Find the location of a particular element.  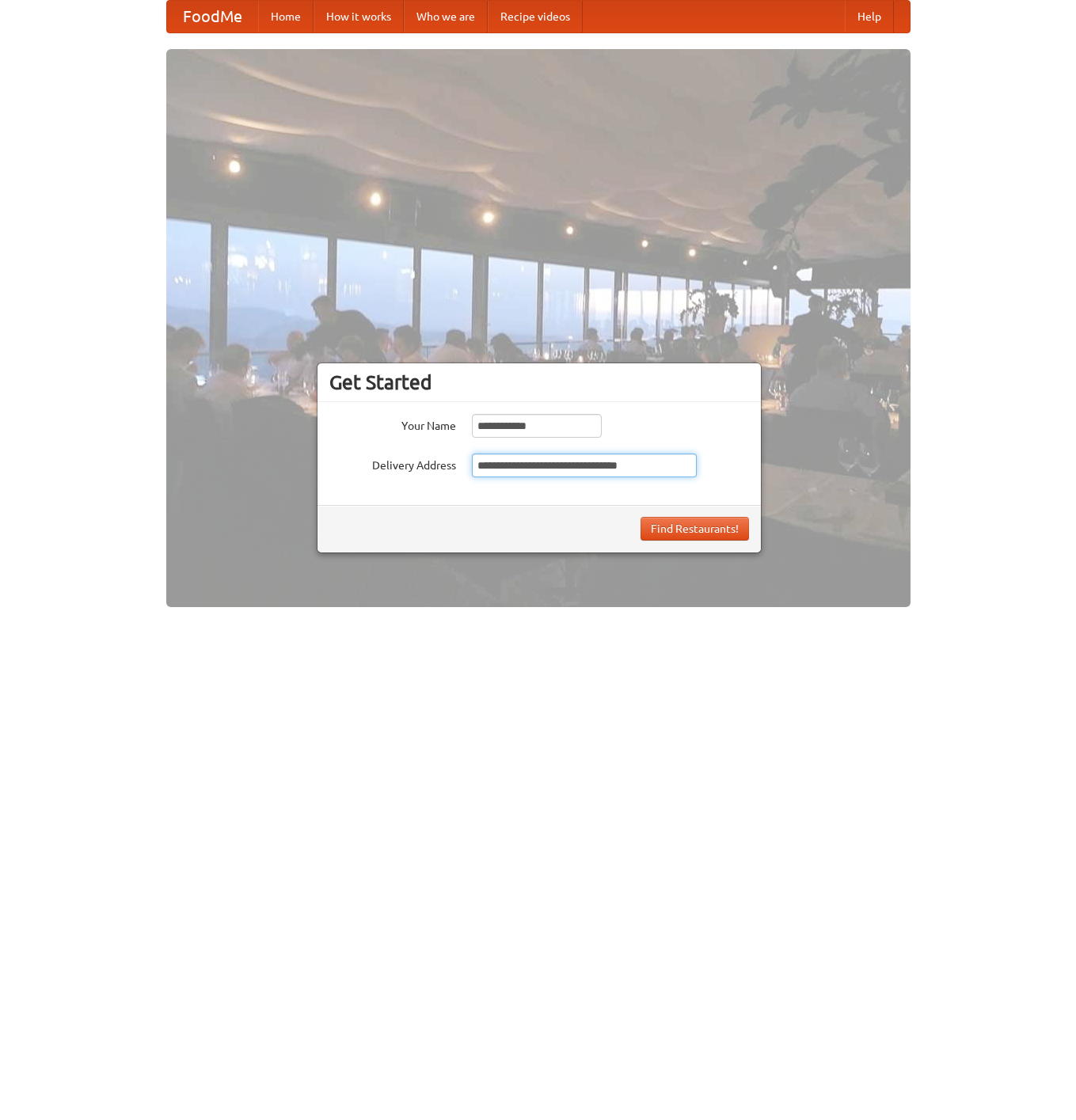

a: Home is located at coordinates (286, 17).